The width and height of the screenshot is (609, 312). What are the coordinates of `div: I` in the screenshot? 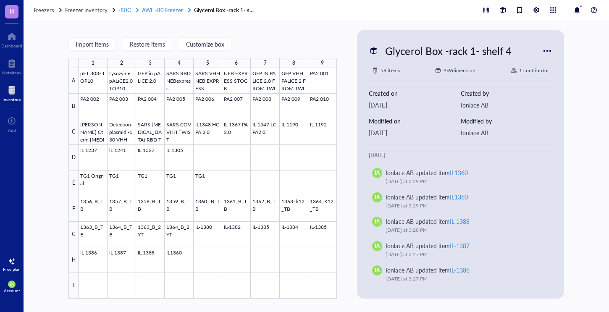 It's located at (74, 286).